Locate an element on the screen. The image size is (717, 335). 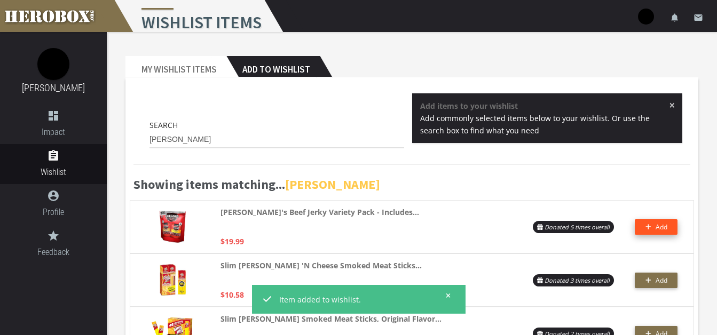
img: 61M3eJY6tFL._AC_UL320_.jpg is located at coordinates (172, 227).